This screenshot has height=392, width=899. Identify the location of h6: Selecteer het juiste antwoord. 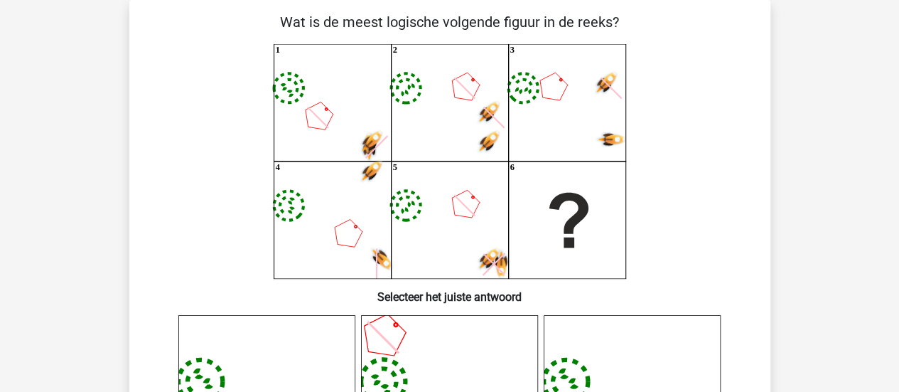
(450, 291).